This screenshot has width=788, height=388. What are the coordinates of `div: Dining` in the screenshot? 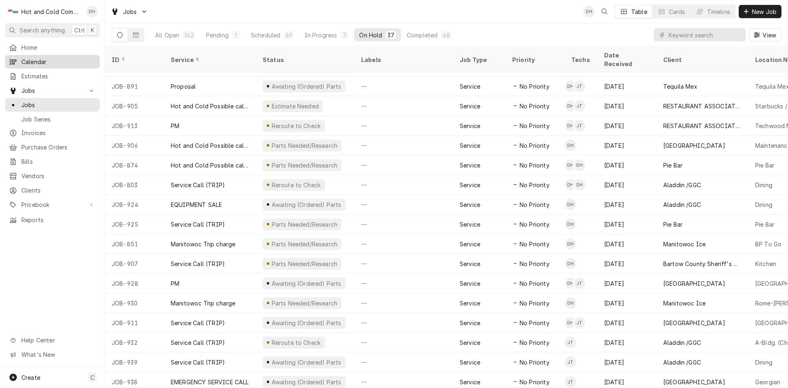 It's located at (764, 362).